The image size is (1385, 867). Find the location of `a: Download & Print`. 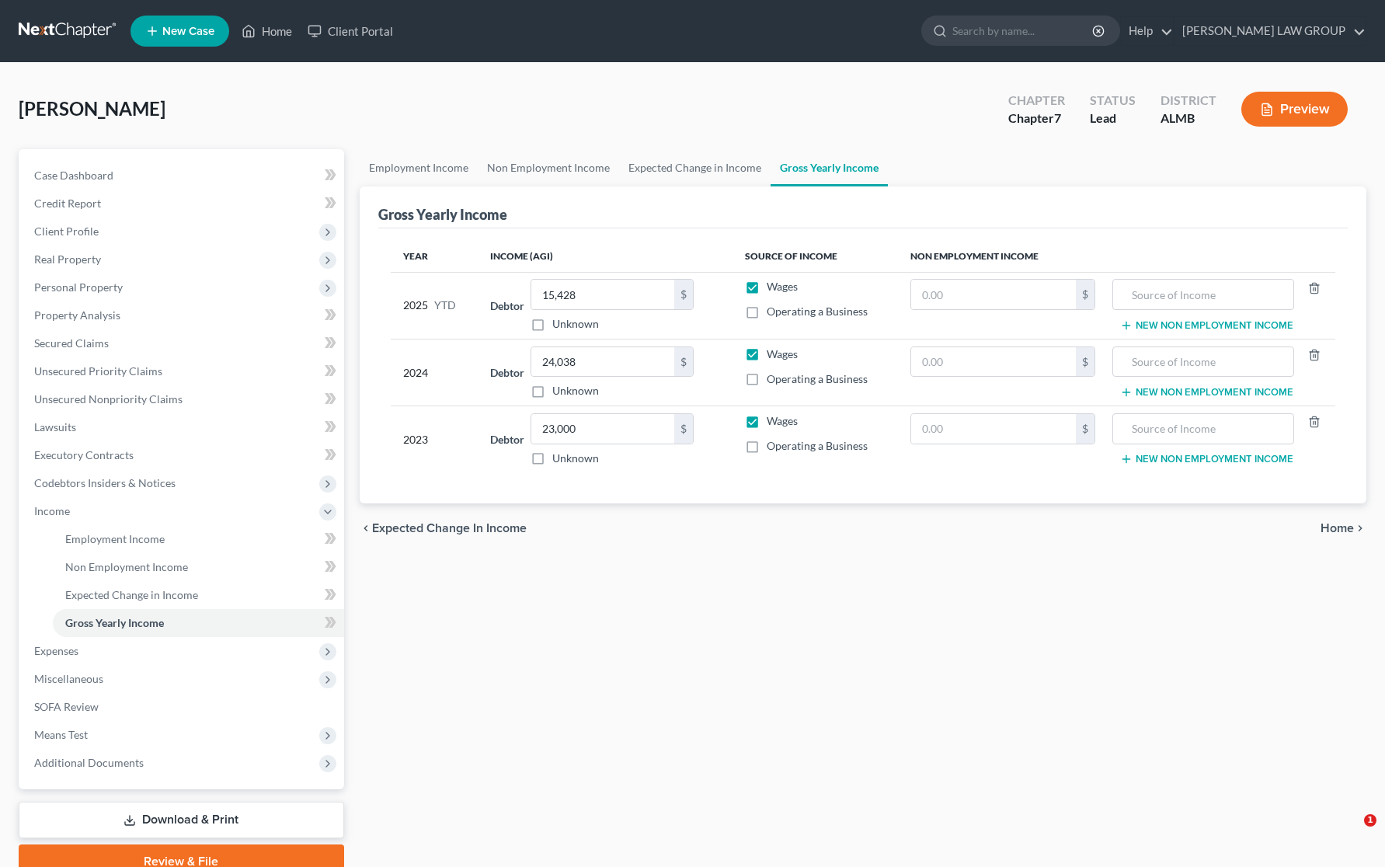

a: Download & Print is located at coordinates (181, 819).